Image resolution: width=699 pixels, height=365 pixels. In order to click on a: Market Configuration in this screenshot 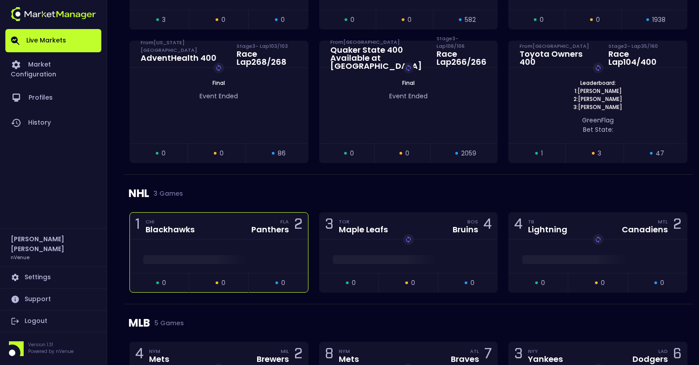, I will do `click(53, 69)`.